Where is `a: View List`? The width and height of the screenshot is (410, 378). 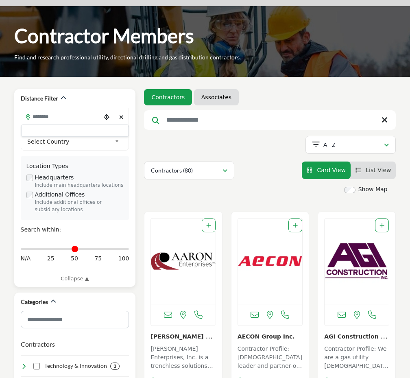
a: View List is located at coordinates (374, 170).